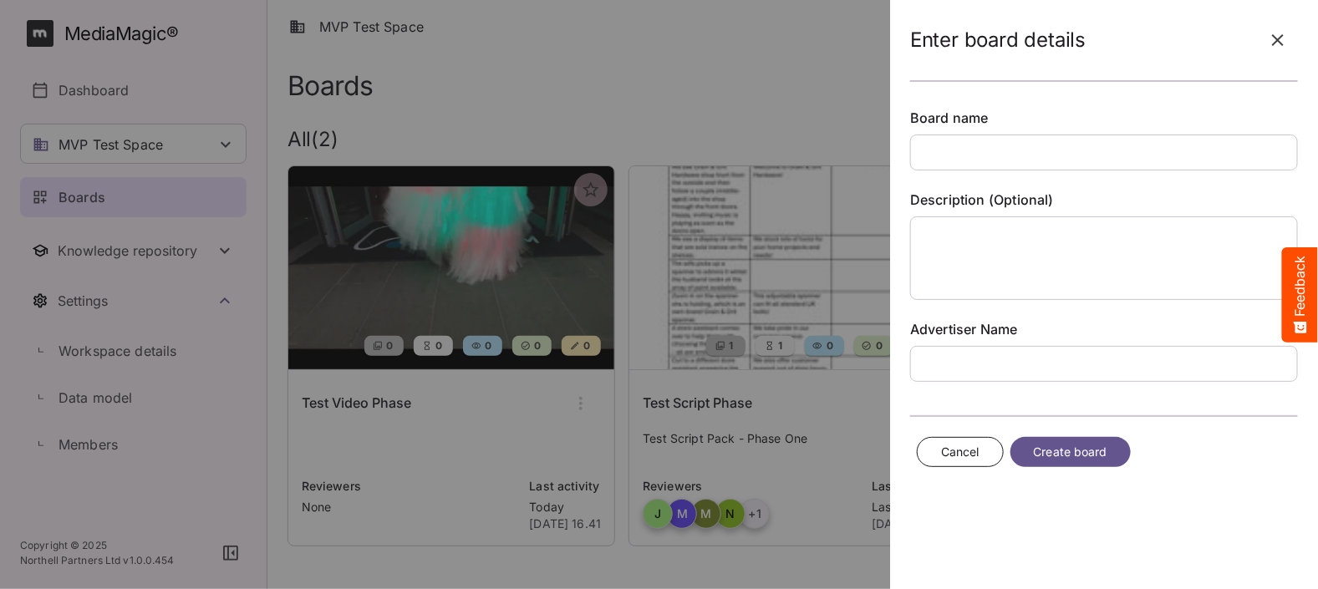 The height and width of the screenshot is (589, 1318). Describe the element at coordinates (1104, 200) in the screenshot. I see `label: Description (Optional)` at that location.